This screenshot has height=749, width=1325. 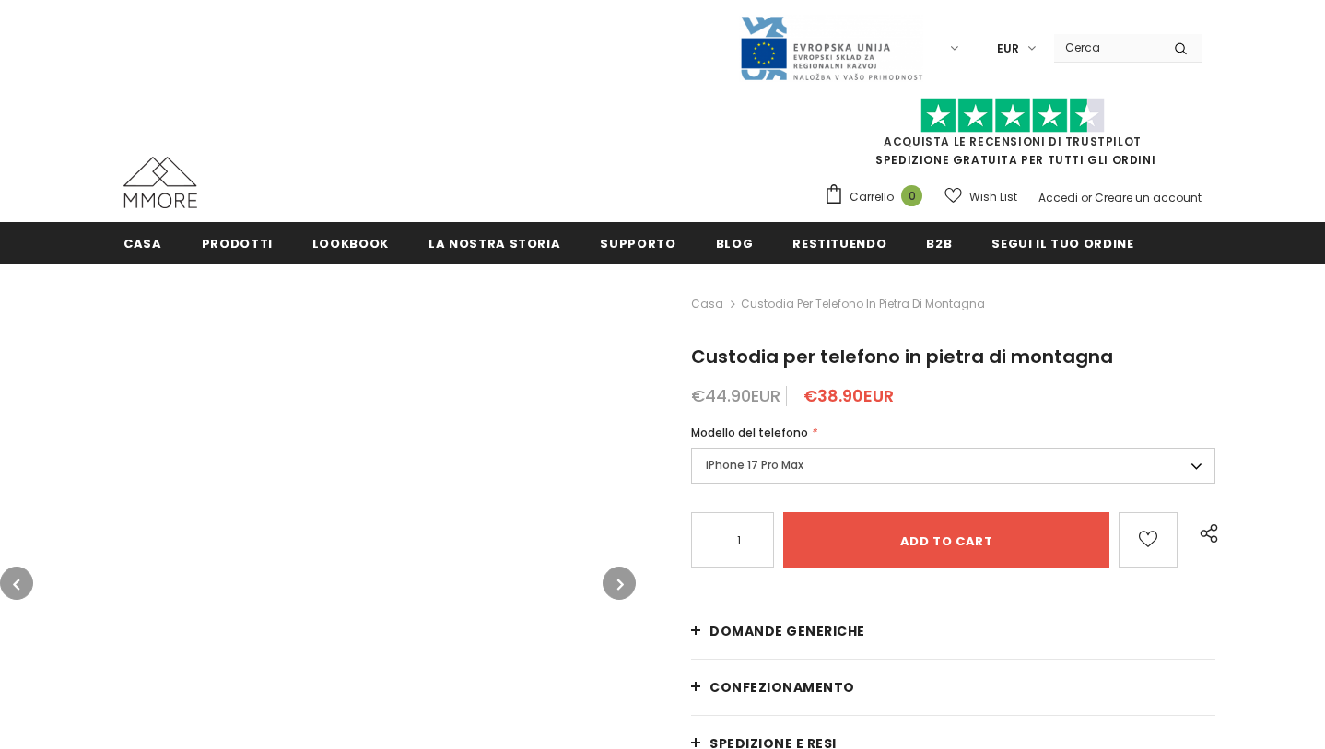 What do you see at coordinates (831, 48) in the screenshot?
I see `img: Javni Razpis` at bounding box center [831, 48].